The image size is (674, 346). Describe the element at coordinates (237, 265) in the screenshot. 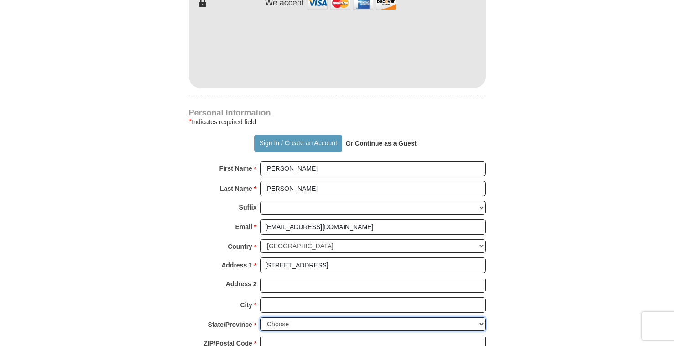

I see `strong: Address 1` at that location.